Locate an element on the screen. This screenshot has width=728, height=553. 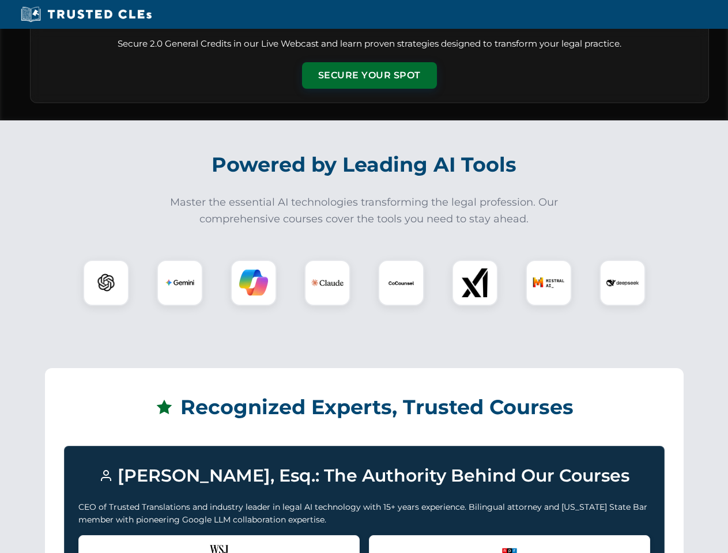
img: ChatGPT Logo is located at coordinates (106, 283).